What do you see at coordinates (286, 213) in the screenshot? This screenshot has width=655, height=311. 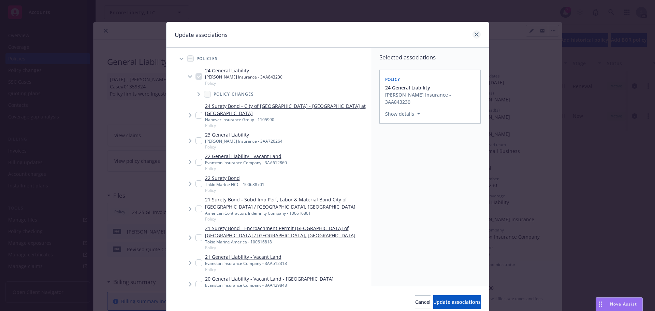 I see `div: American Contractors Indemnity Company - 100616801` at bounding box center [286, 213].